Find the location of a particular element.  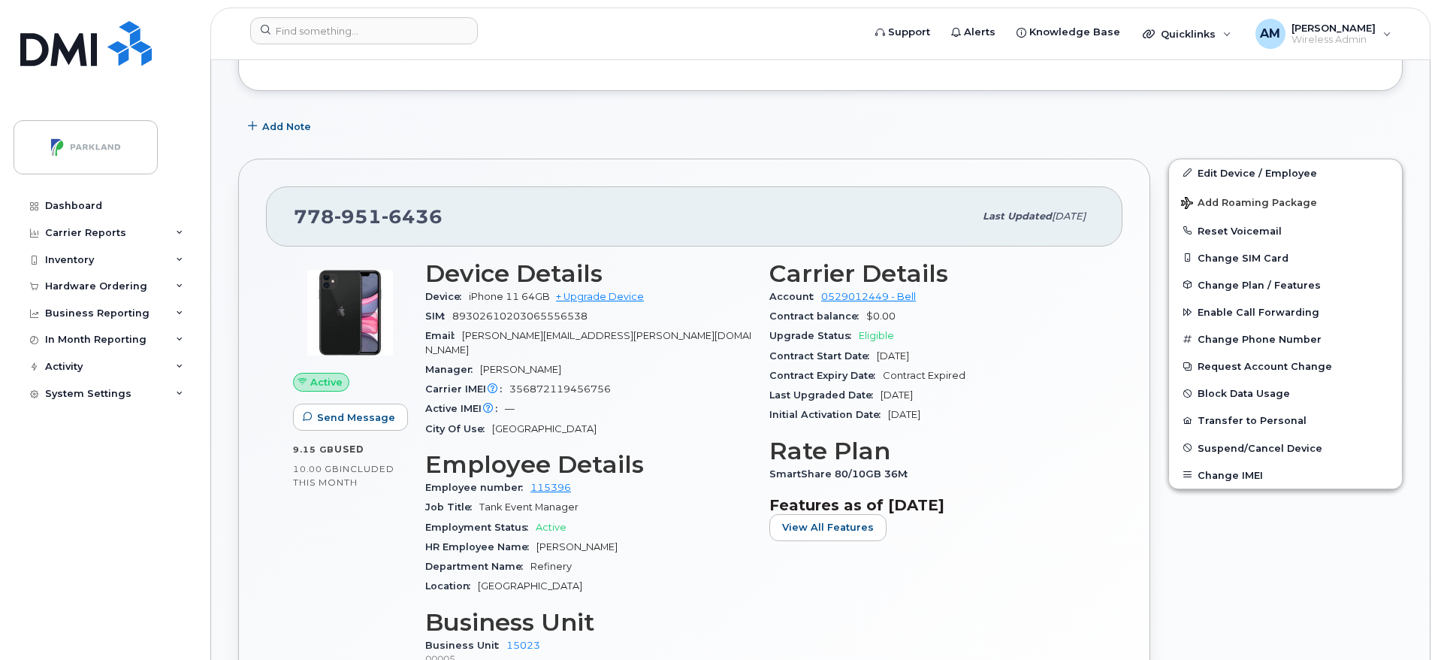

span: Job Title is located at coordinates (452, 506).